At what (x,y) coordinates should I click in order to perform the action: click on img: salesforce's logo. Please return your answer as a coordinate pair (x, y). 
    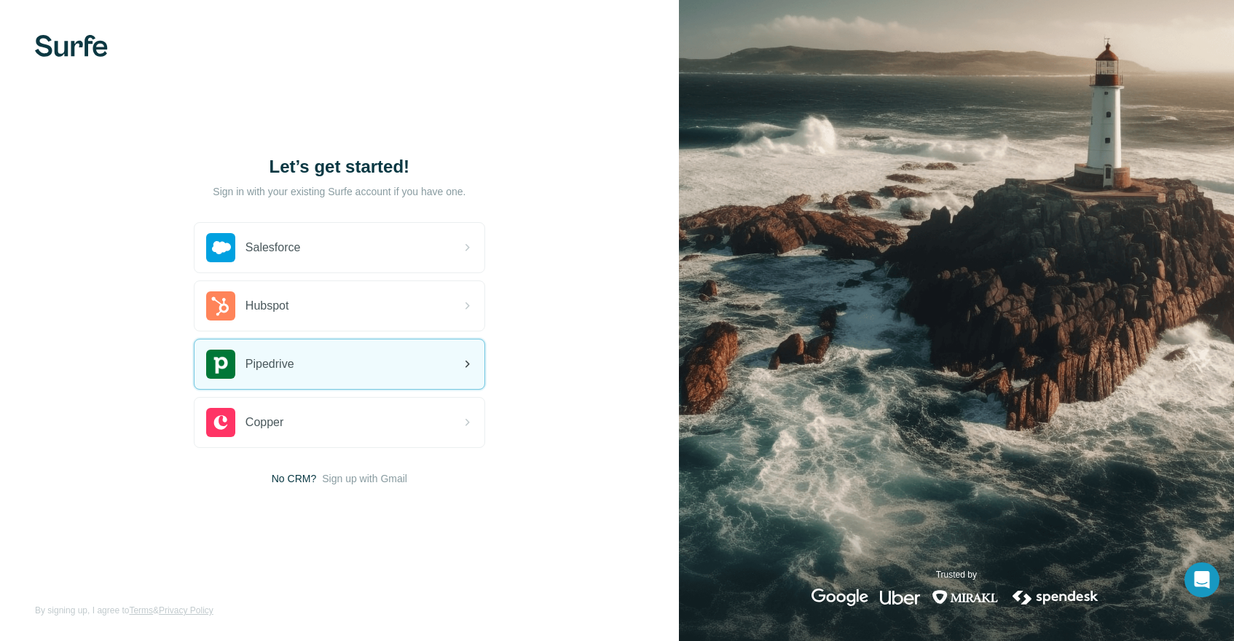
    Looking at the image, I should click on (221, 248).